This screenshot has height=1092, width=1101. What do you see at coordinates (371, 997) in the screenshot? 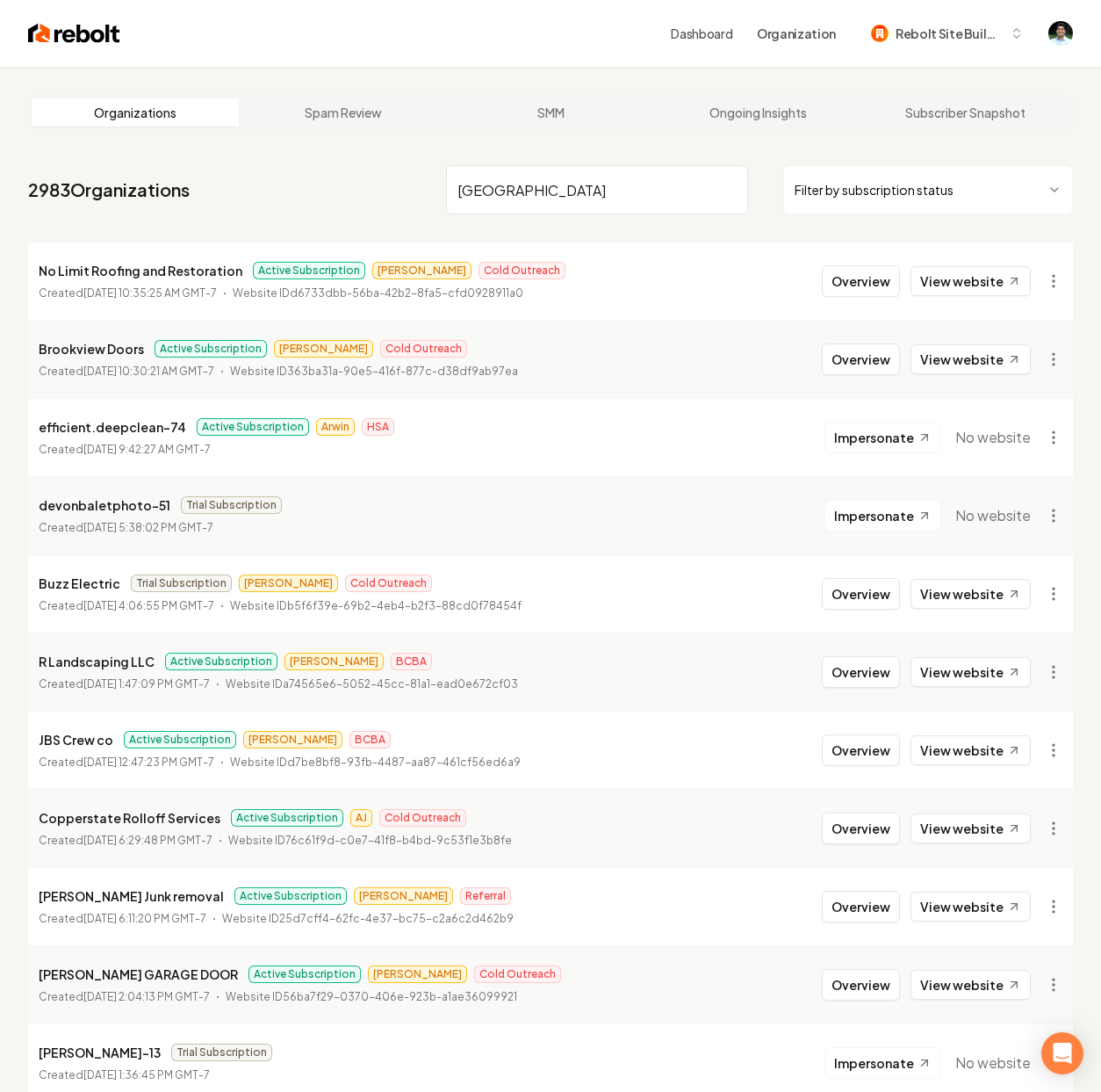
I see `p: Website ID 56ba7f29-0370-406e-923b-a1ae36099921` at bounding box center [371, 997].